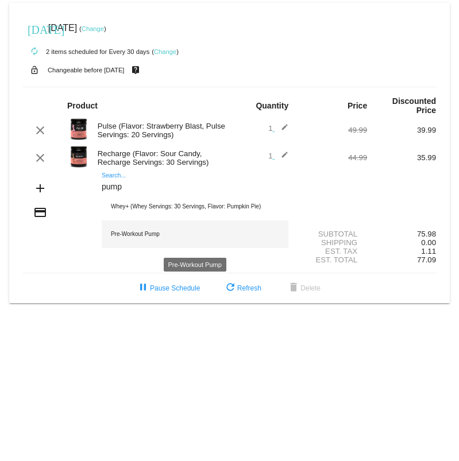  I want to click on span: Refresh, so click(242, 288).